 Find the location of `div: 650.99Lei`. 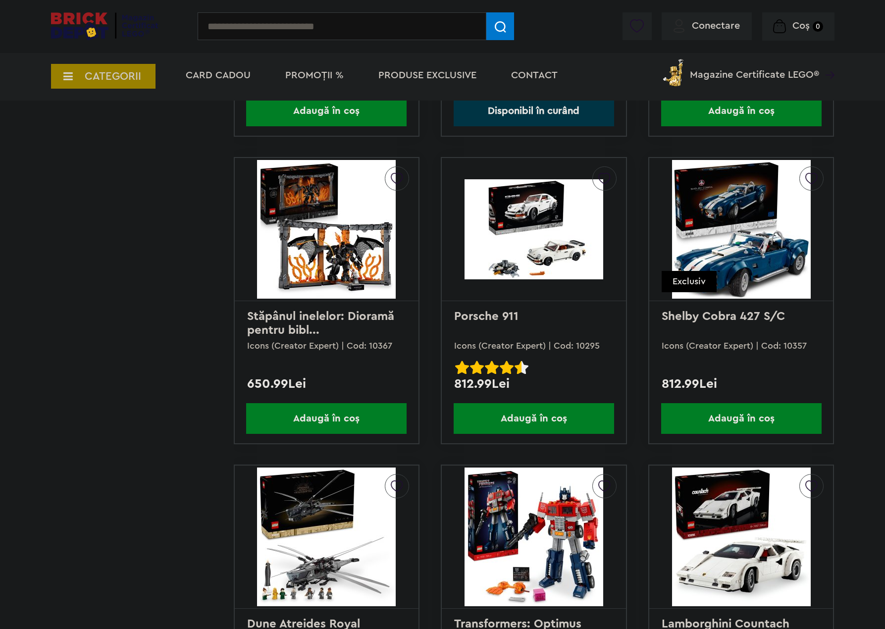

div: 650.99Lei is located at coordinates (326, 384).